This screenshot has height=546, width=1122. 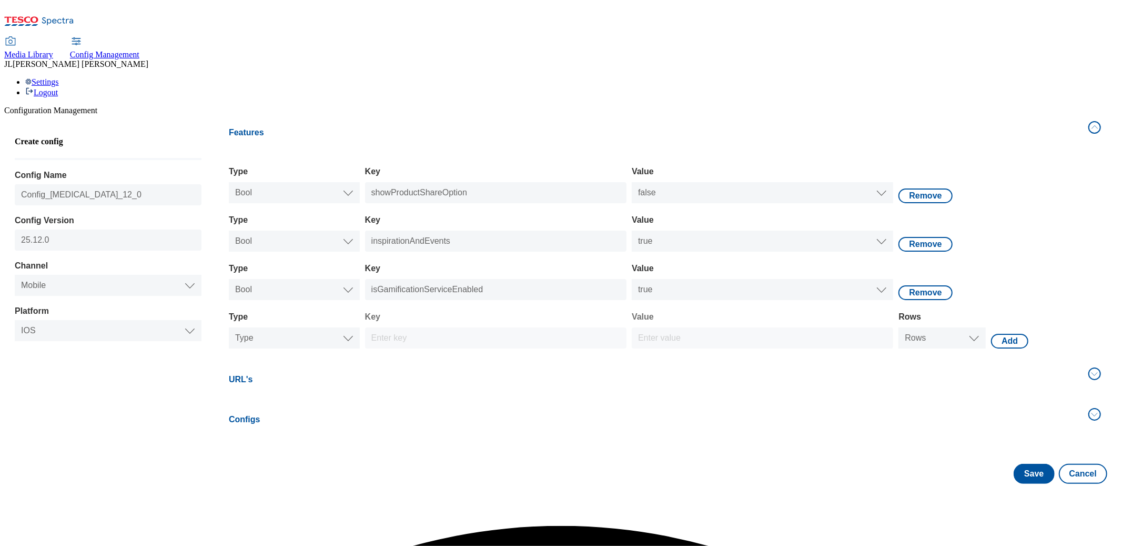 I want to click on label: Platform, so click(x=108, y=311).